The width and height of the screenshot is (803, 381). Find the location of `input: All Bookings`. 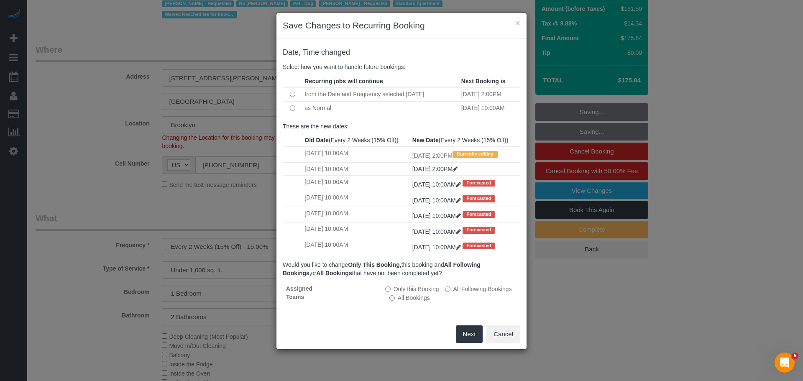

input: All Bookings is located at coordinates (392, 298).